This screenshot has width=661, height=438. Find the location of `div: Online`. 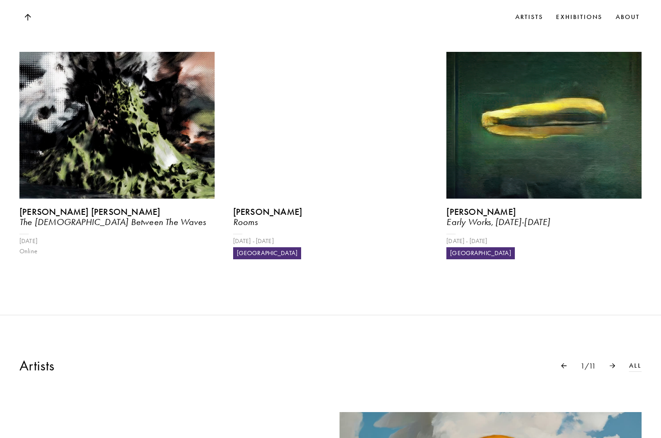

div: Online is located at coordinates (117, 251).